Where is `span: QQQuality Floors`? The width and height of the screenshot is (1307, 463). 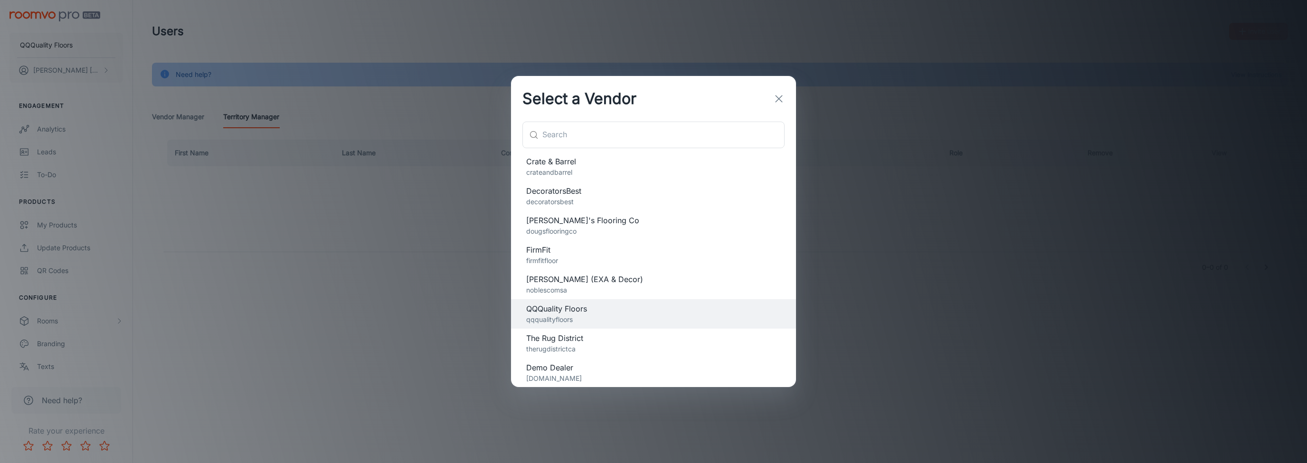
span: QQQuality Floors is located at coordinates (653, 309).